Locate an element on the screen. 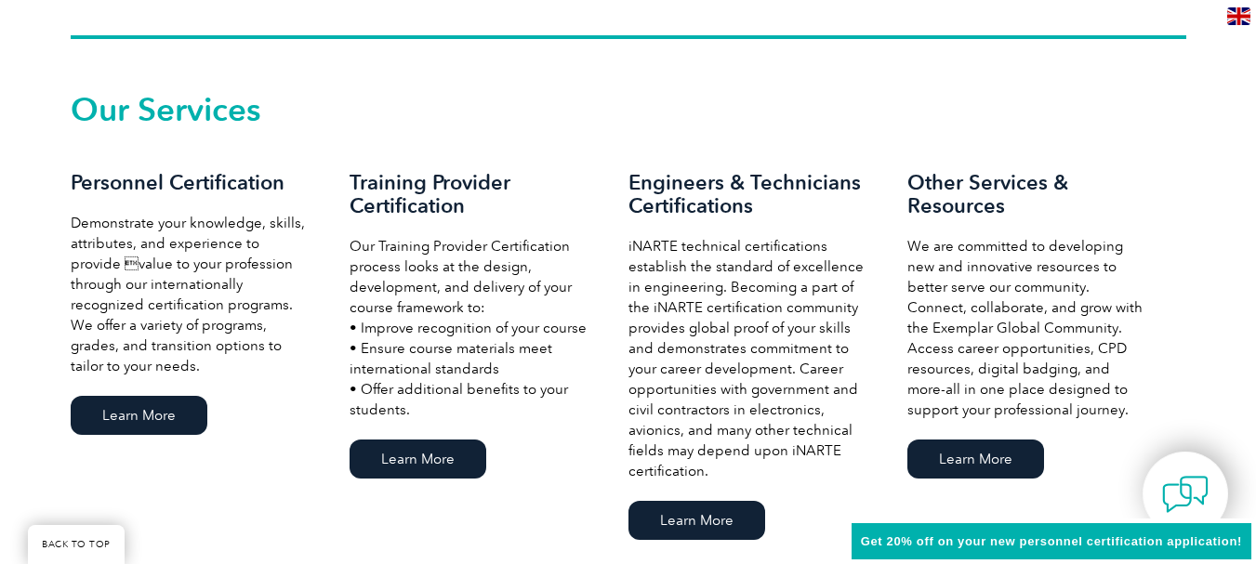  h3: Other Services & Resources is located at coordinates (1028, 194).